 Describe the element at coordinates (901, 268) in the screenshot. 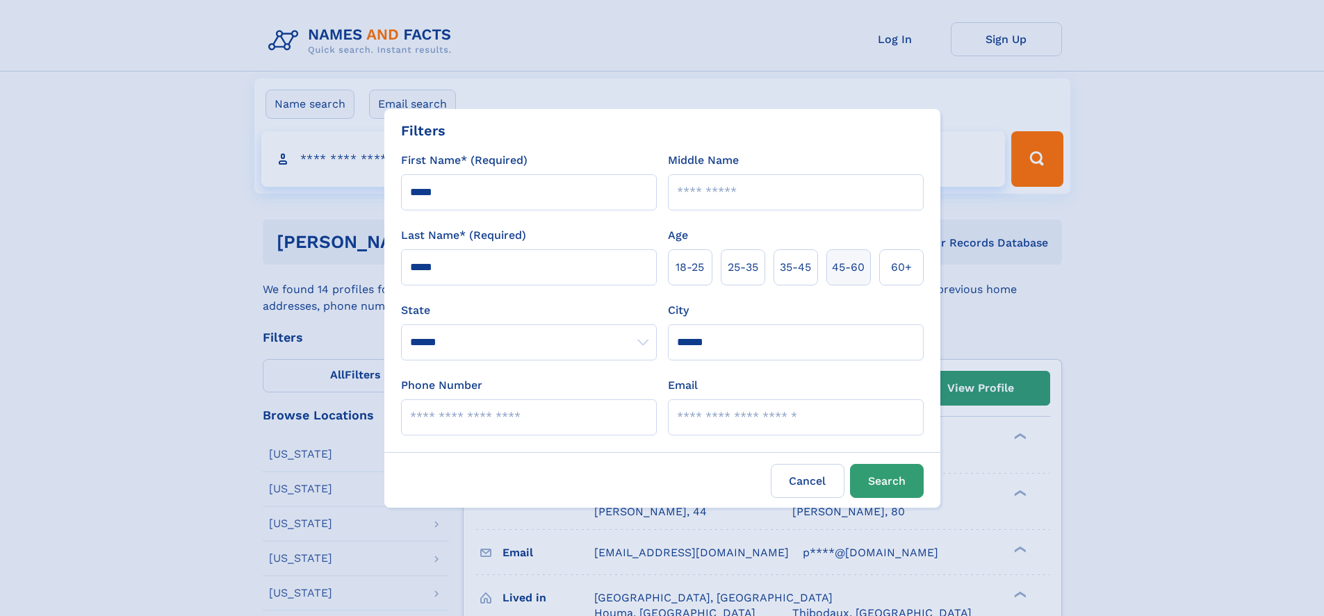

I see `span: 60+` at that location.